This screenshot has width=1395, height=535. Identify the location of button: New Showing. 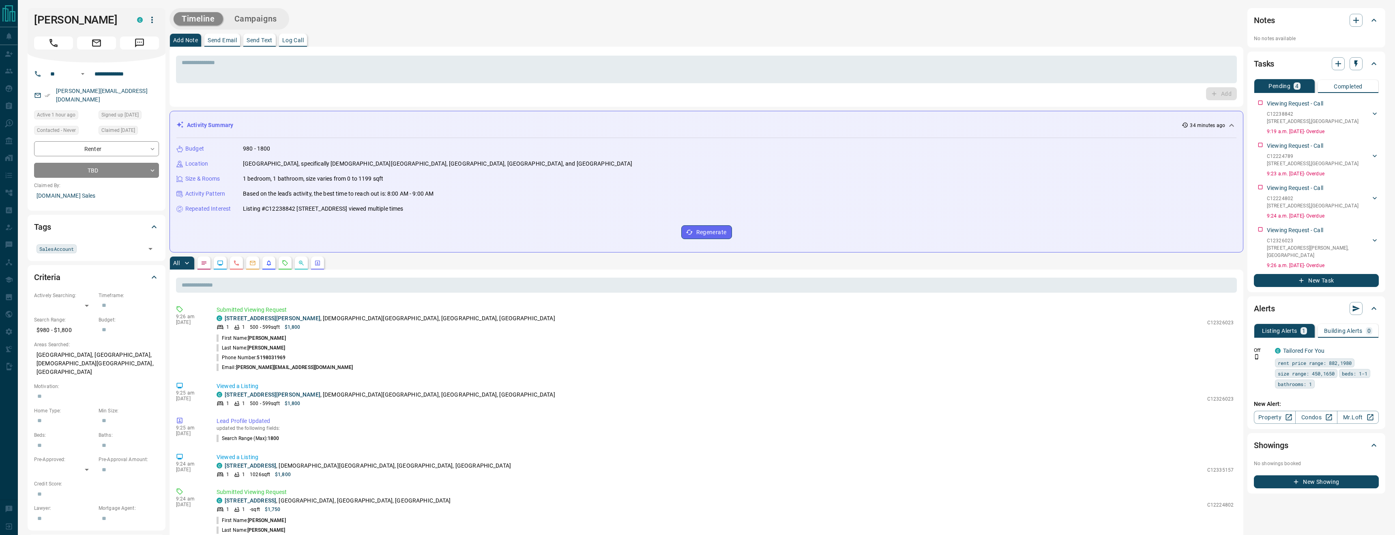
(1316, 481).